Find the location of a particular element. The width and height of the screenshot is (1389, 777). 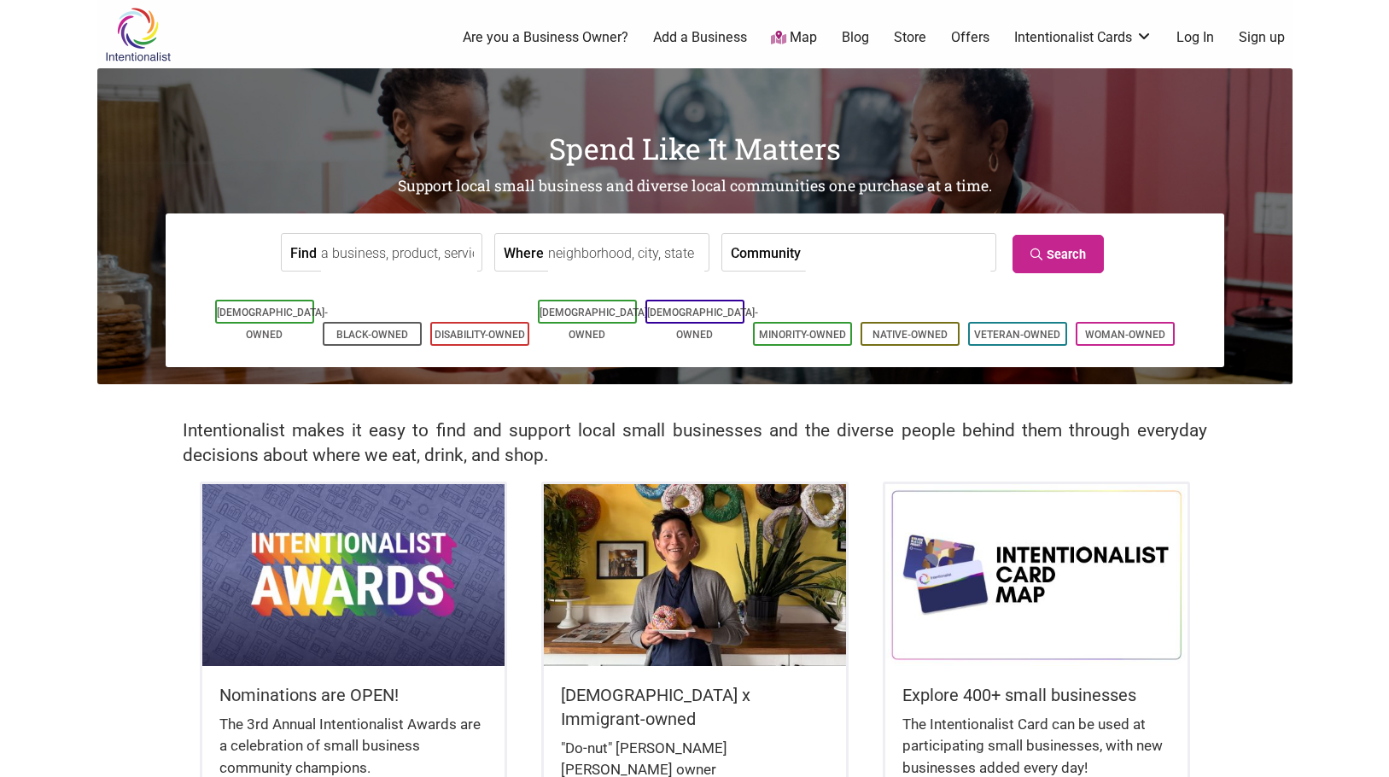

a: Map is located at coordinates (794, 38).